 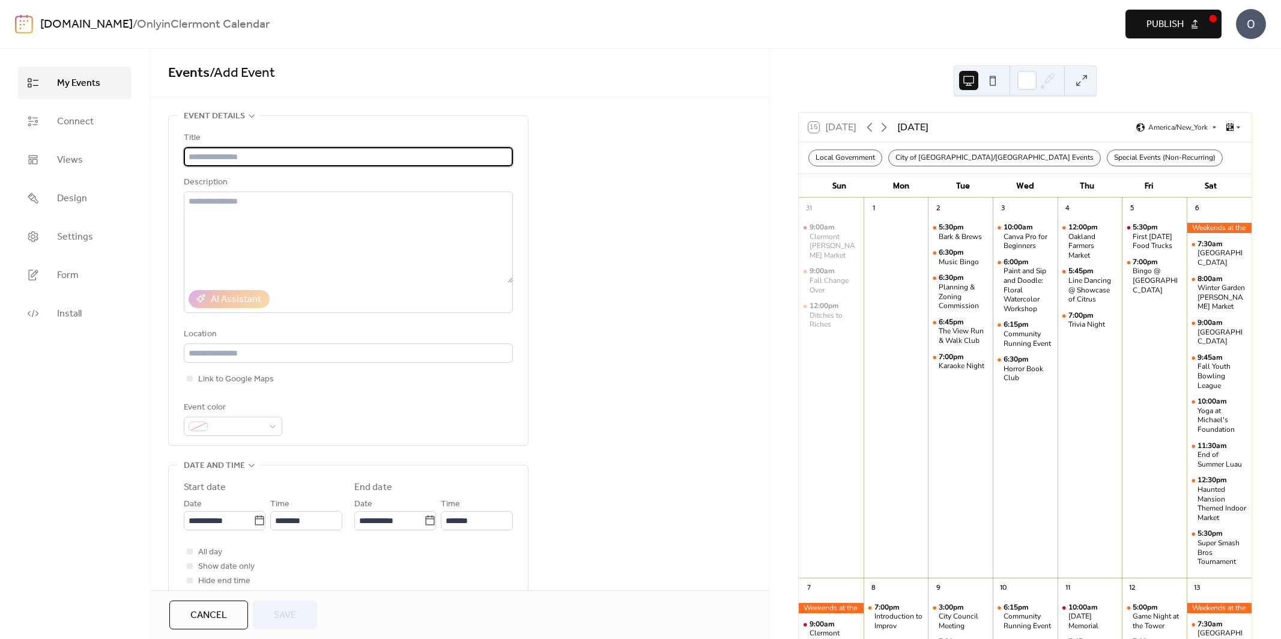 What do you see at coordinates (68, 276) in the screenshot?
I see `span: Form` at bounding box center [68, 276].